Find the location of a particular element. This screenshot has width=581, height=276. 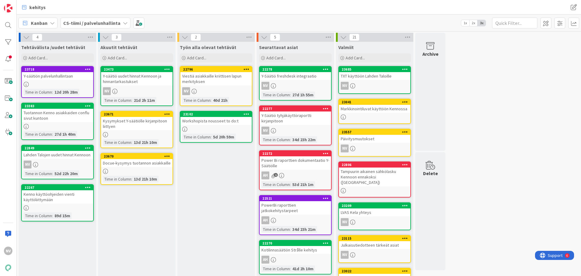

div: Kotilinnasäätiön Strålle kehitys is located at coordinates (295, 250).